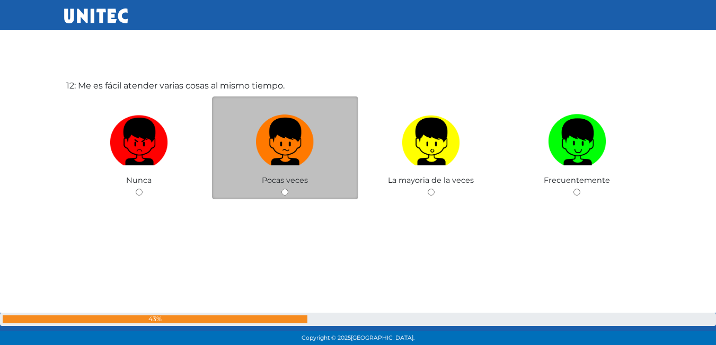 Image resolution: width=716 pixels, height=345 pixels. Describe the element at coordinates (431, 180) in the screenshot. I see `span: La mayoria de la veces` at that location.